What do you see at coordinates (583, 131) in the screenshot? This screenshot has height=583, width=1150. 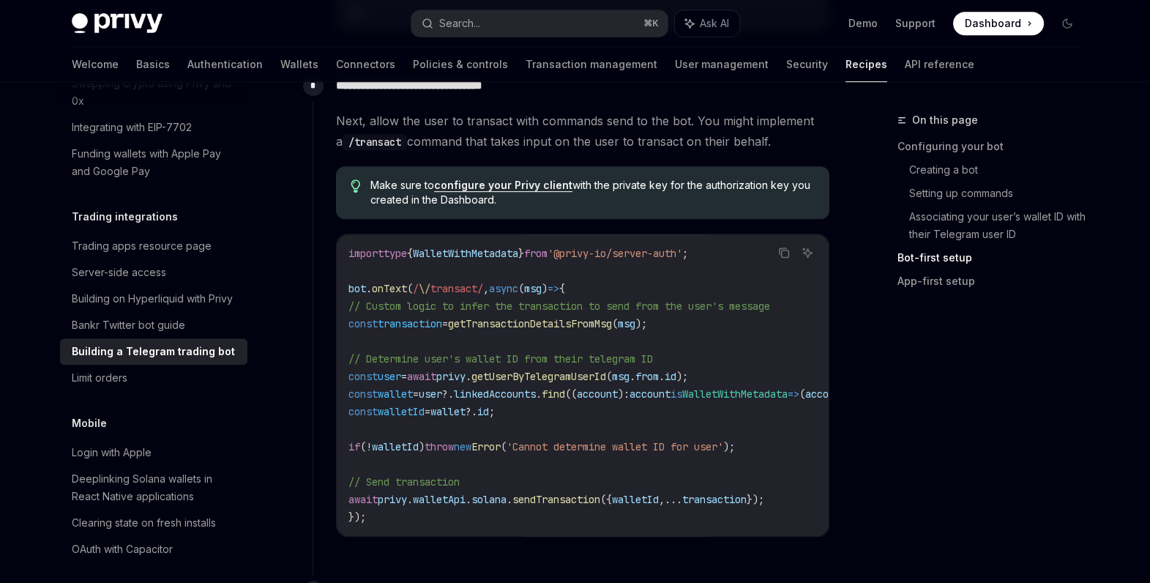 I see `span: Next, allow the user to transact with commands send to the bot. You might implement a command tha...` at bounding box center [583, 131].